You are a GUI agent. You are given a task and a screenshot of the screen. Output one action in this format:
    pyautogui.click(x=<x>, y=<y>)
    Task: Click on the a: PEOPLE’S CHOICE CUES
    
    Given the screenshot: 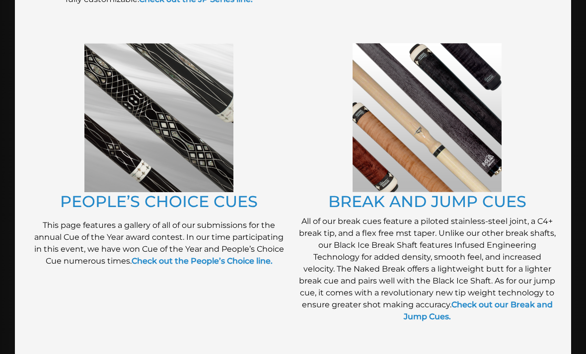 What is the action you would take?
    pyautogui.click(x=159, y=202)
    